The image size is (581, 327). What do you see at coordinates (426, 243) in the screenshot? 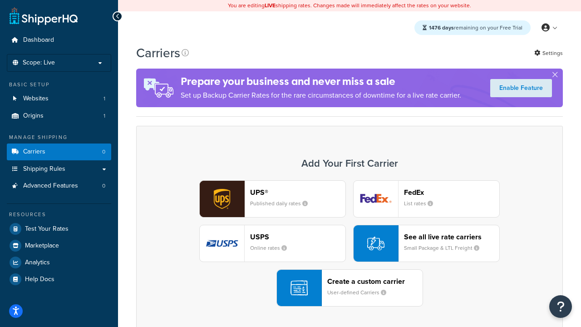
I see `button: See all live rate carriersSmall Package & LTL Freight` at bounding box center [426, 243].